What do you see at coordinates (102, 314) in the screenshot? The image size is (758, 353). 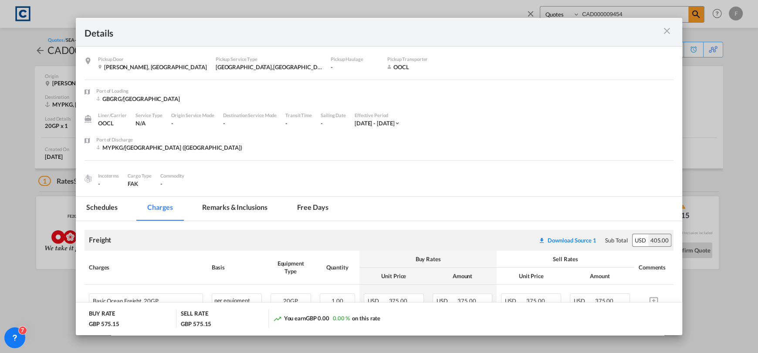 I see `div: BUY RATE` at bounding box center [102, 314].